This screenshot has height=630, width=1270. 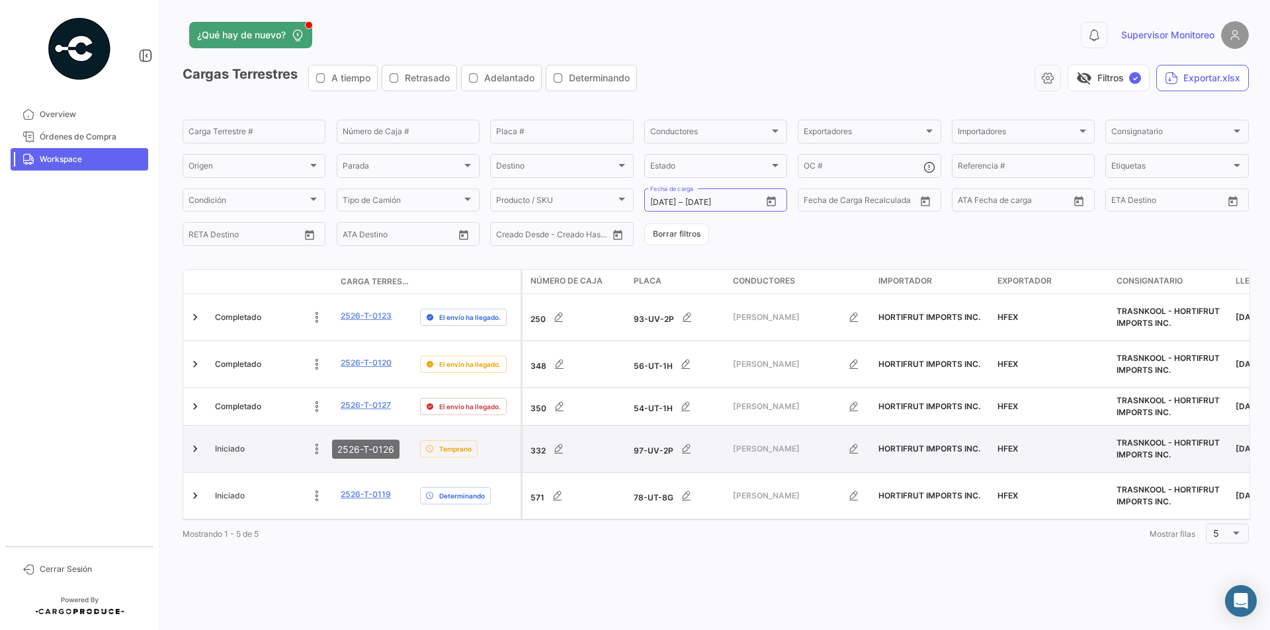 I want to click on span: Overview, so click(x=91, y=114).